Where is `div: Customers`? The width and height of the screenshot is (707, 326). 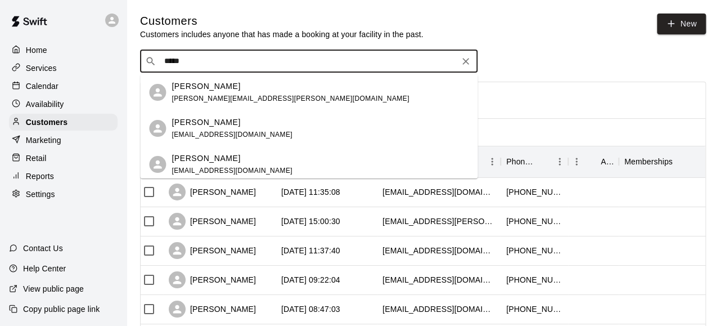 div: Customers is located at coordinates (63, 122).